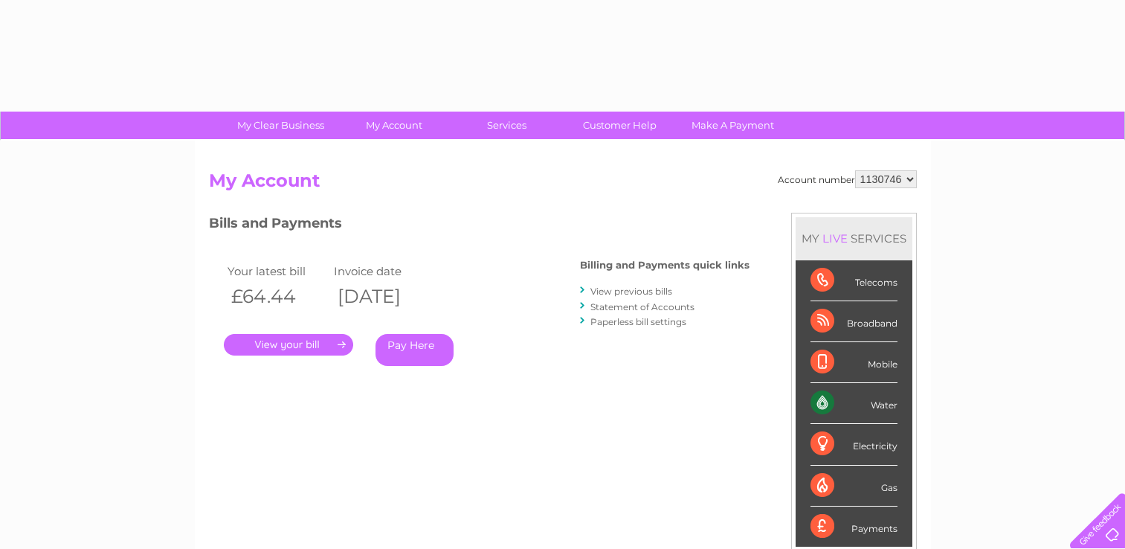 The height and width of the screenshot is (549, 1125). Describe the element at coordinates (479, 225) in the screenshot. I see `h3: Bills and Payments` at that location.